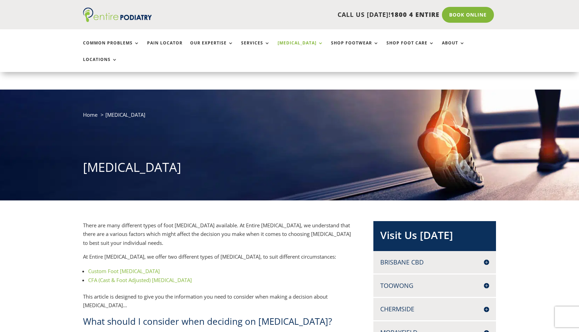  Describe the element at coordinates (453, 48) in the screenshot. I see `a: About` at that location.